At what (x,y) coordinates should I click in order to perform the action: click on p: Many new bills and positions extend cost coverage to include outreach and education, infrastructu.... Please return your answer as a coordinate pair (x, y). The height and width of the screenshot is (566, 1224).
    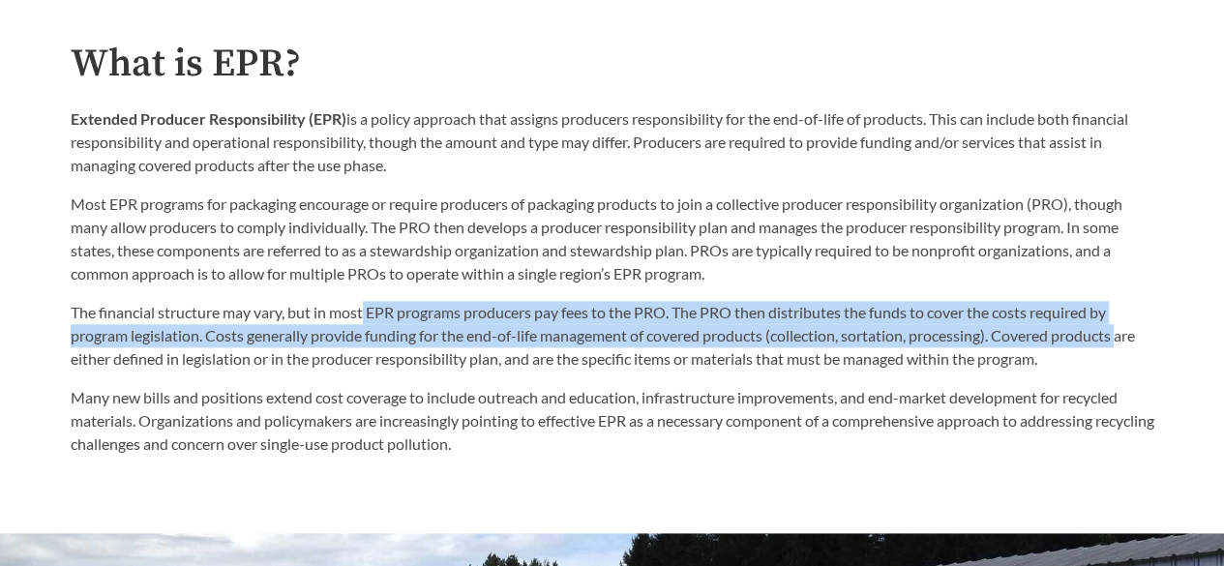
    Looking at the image, I should click on (612, 421).